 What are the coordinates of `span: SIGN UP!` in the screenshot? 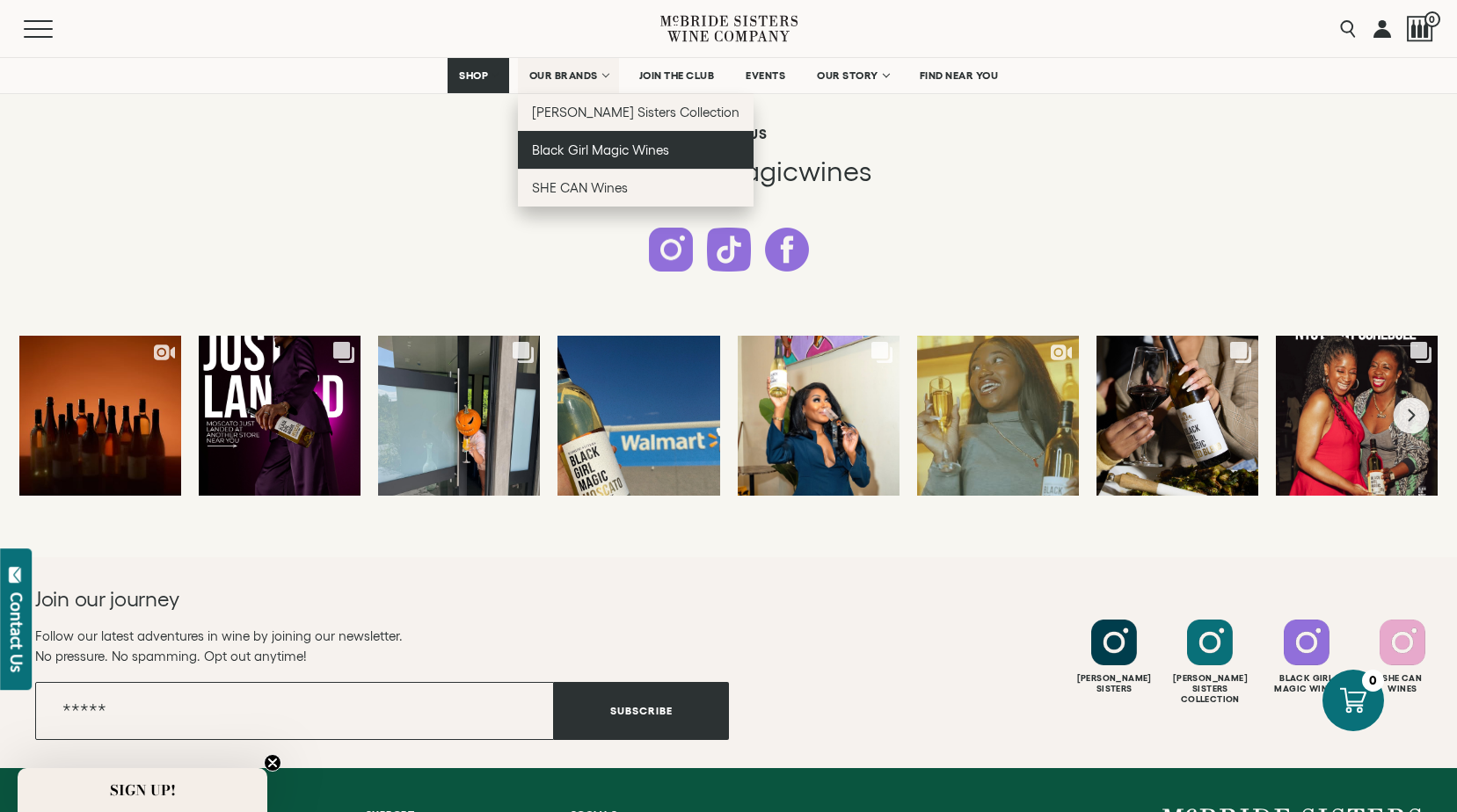 It's located at (142, 790).